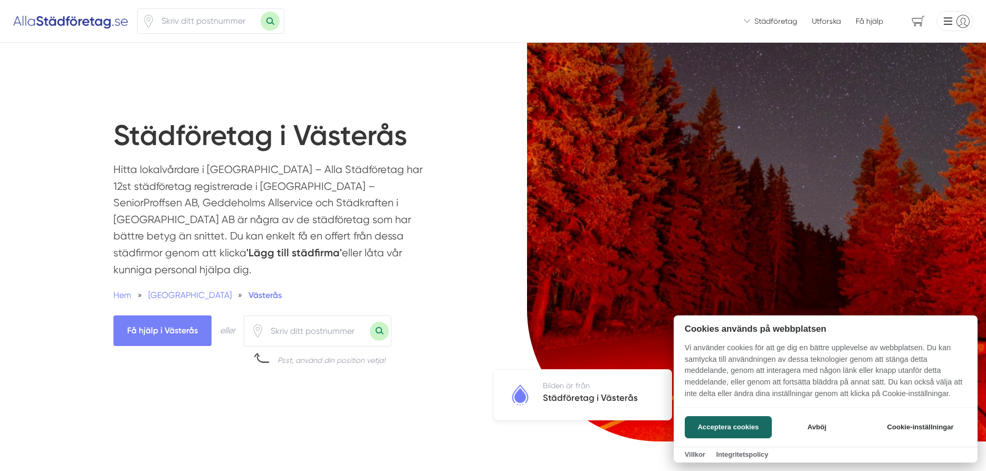 The width and height of the screenshot is (986, 471). I want to click on button: Avböj, so click(816, 427).